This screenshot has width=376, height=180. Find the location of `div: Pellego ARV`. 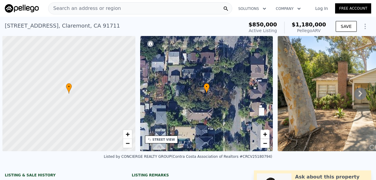

div: Pellego ARV is located at coordinates (309, 31).